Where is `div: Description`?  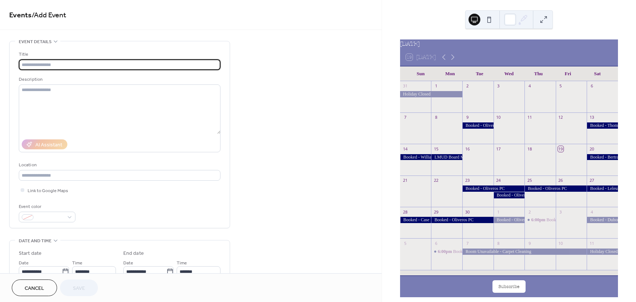
div: Description is located at coordinates (119, 79).